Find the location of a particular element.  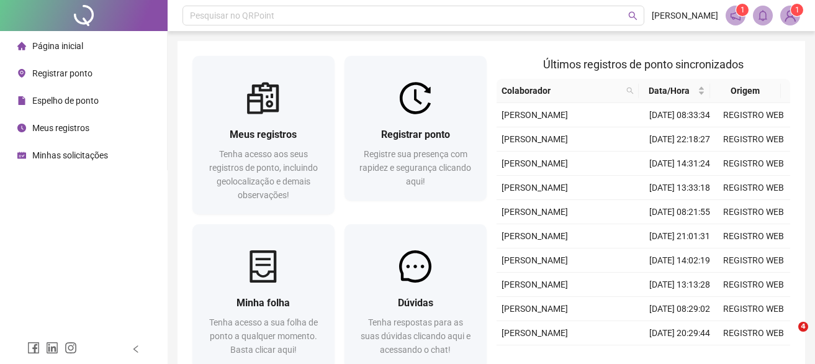

span: facebook is located at coordinates (34, 348).